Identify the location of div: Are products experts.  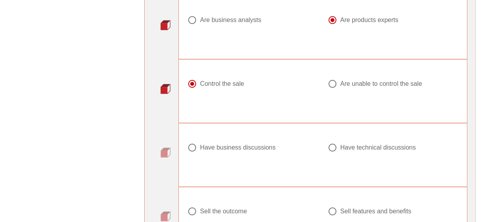
(369, 20).